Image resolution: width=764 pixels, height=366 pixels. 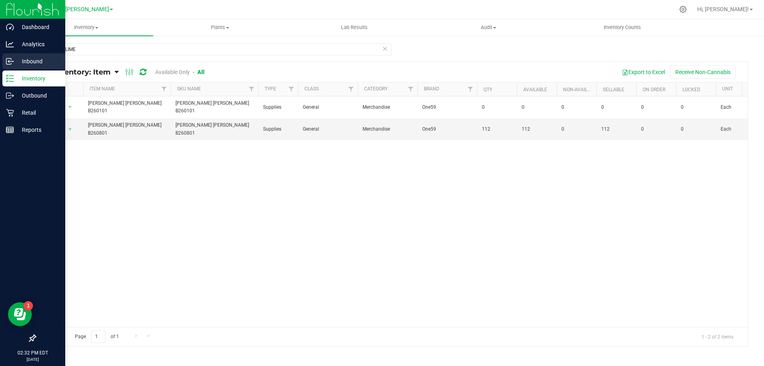 What do you see at coordinates (10, 61) in the screenshot?
I see `inline-svg: Inbound` at bounding box center [10, 61].